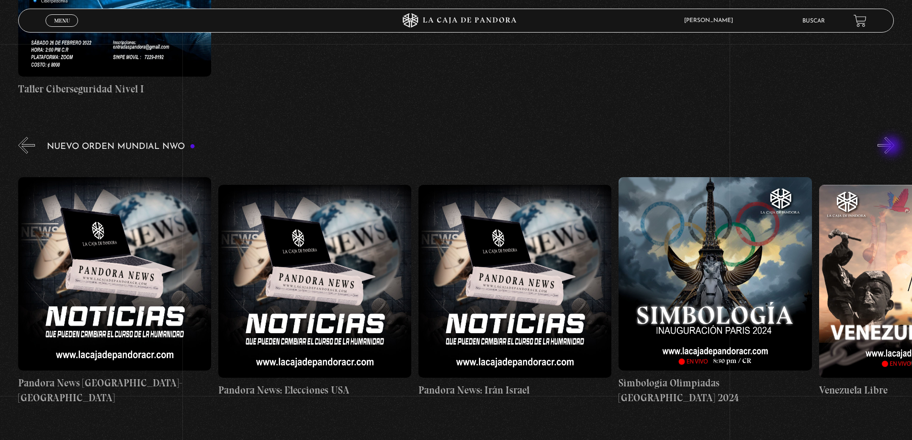 This screenshot has width=912, height=440. What do you see at coordinates (813, 21) in the screenshot?
I see `a: Buscar` at bounding box center [813, 21].